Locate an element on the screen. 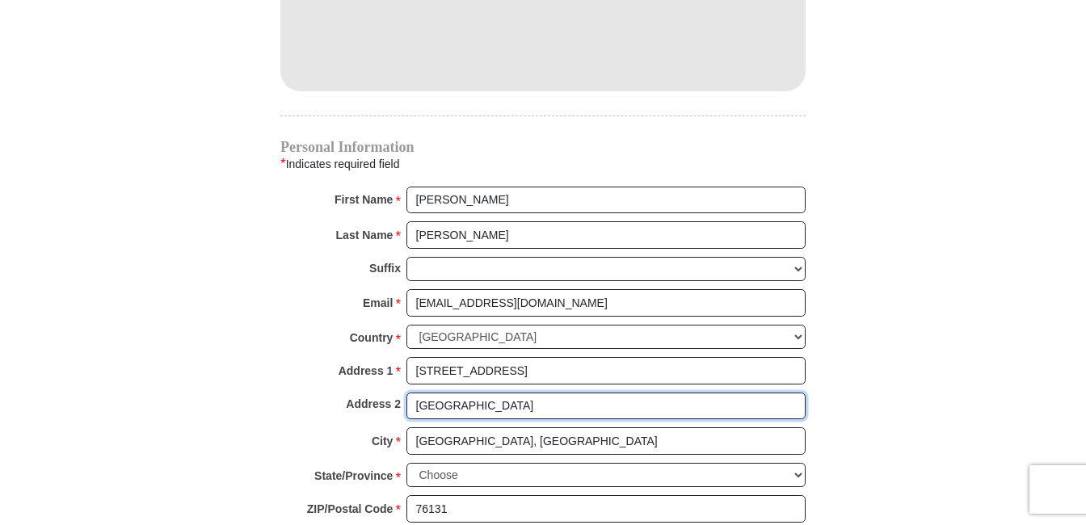  strong: Suffix is located at coordinates (385, 268).